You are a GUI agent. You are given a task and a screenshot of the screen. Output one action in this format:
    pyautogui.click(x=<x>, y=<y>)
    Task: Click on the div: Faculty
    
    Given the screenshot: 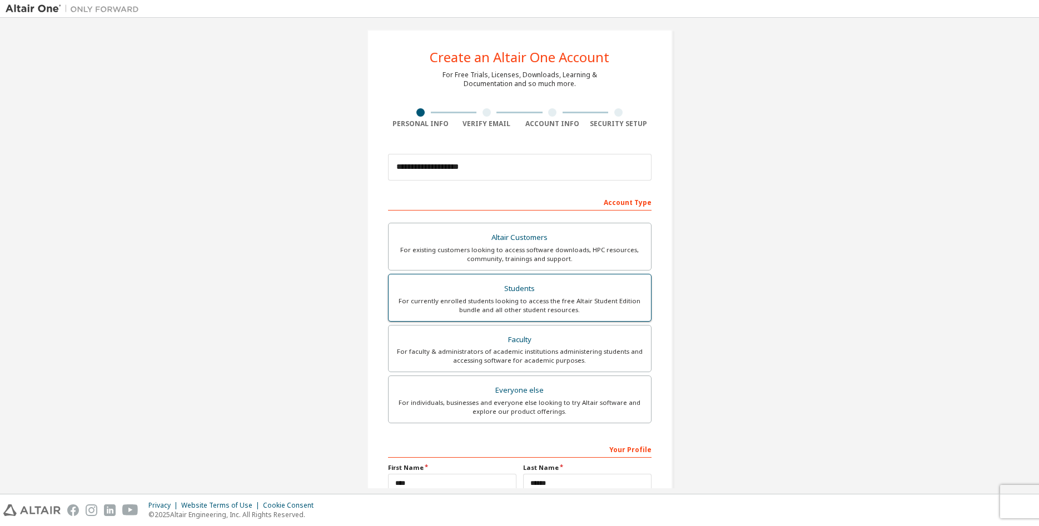 What is the action you would take?
    pyautogui.click(x=520, y=340)
    